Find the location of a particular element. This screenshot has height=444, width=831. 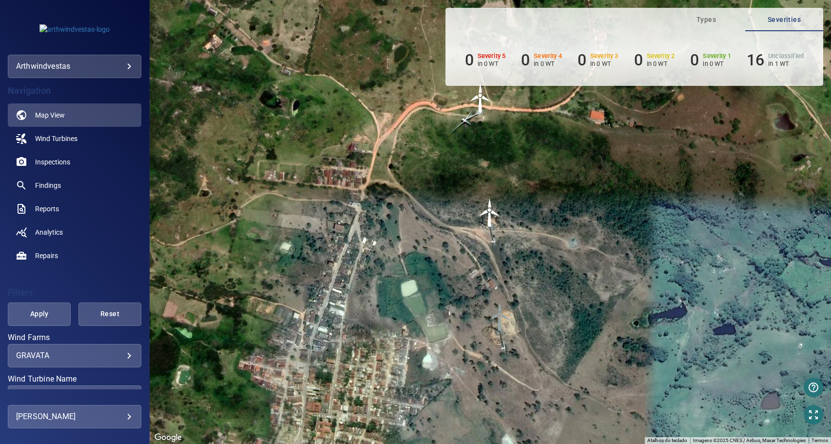

h4: Filters is located at coordinates (75, 293).